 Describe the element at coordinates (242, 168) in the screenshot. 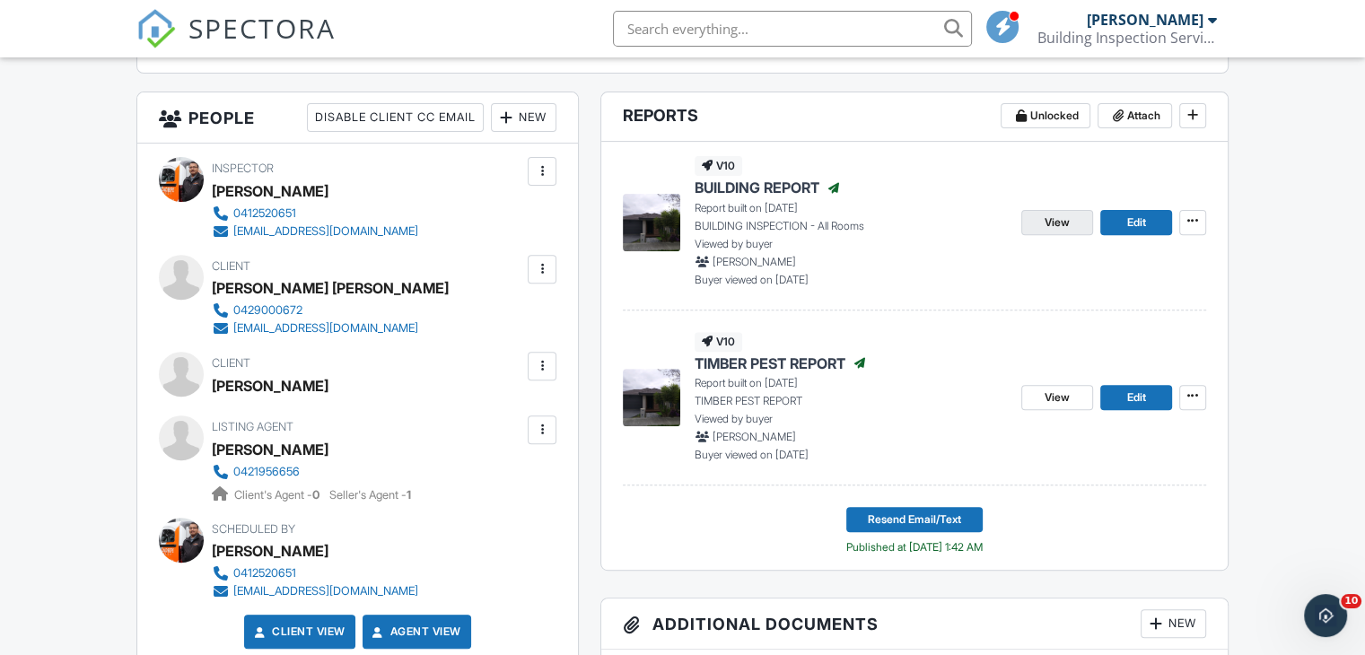

I see `span: Inspector` at that location.